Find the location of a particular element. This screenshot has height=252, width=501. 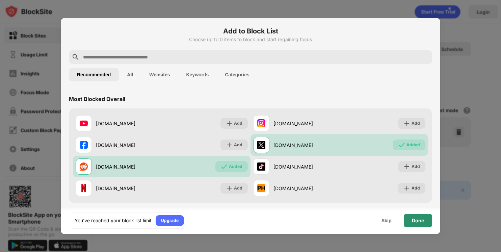

button: All is located at coordinates (130, 75).